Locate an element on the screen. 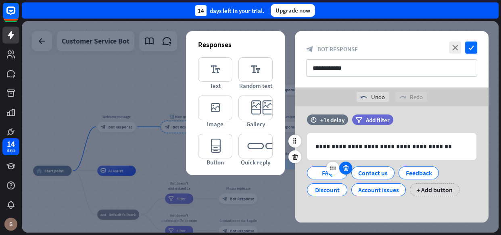  div: Upgrade now is located at coordinates (293, 10).